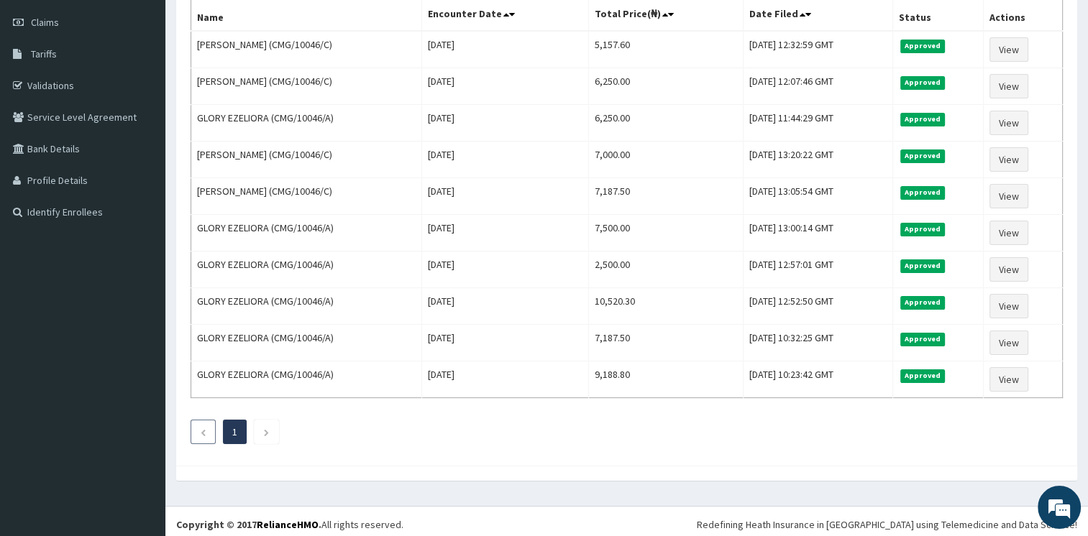 The image size is (1088, 536). Describe the element at coordinates (253, 24) in the screenshot. I see `div: Minimize live chat window` at that location.